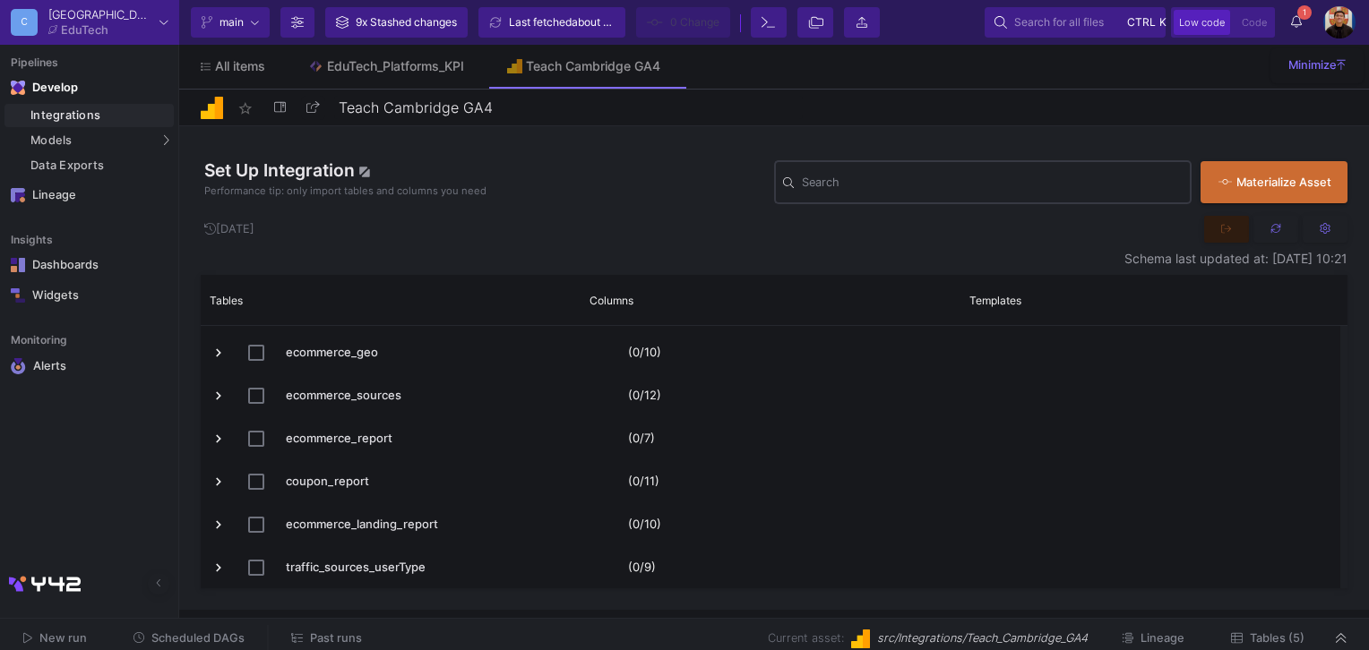 The width and height of the screenshot is (1369, 650). Describe the element at coordinates (99, 166) in the screenshot. I see `div: Data Exports` at that location.